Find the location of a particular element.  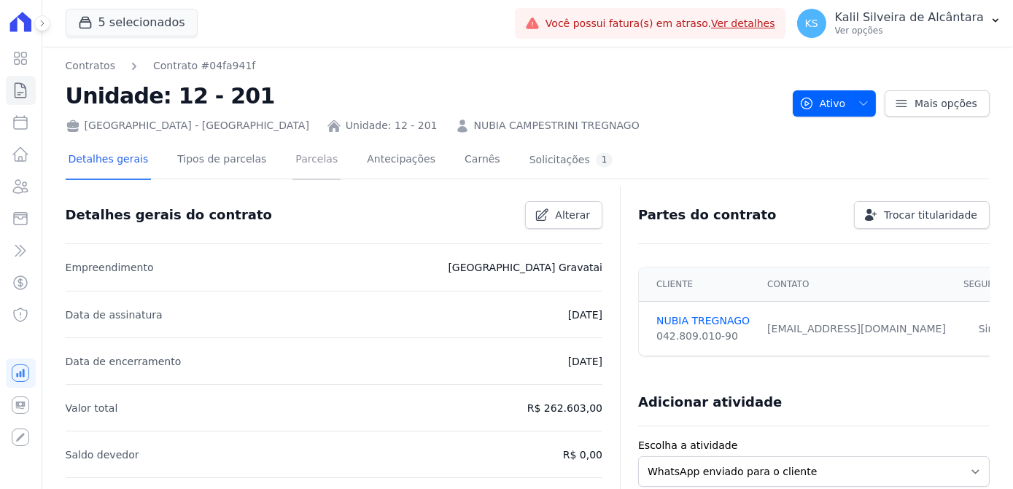

a: Contratos is located at coordinates (90, 66).